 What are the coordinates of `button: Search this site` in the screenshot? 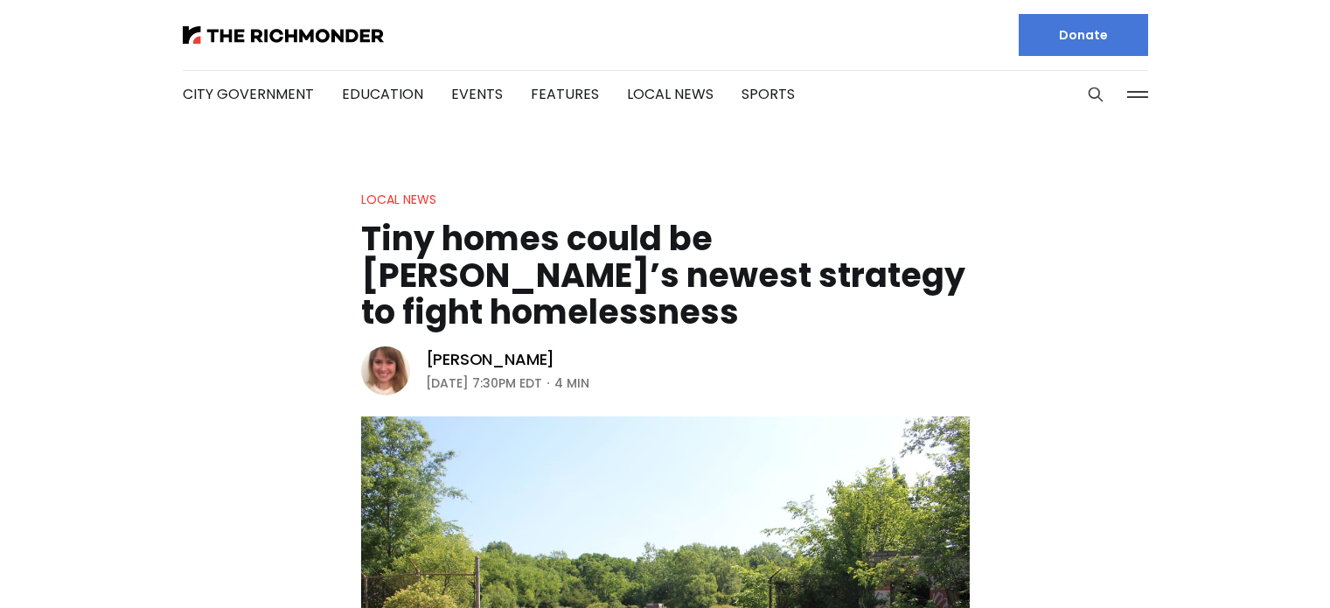 It's located at (1096, 94).